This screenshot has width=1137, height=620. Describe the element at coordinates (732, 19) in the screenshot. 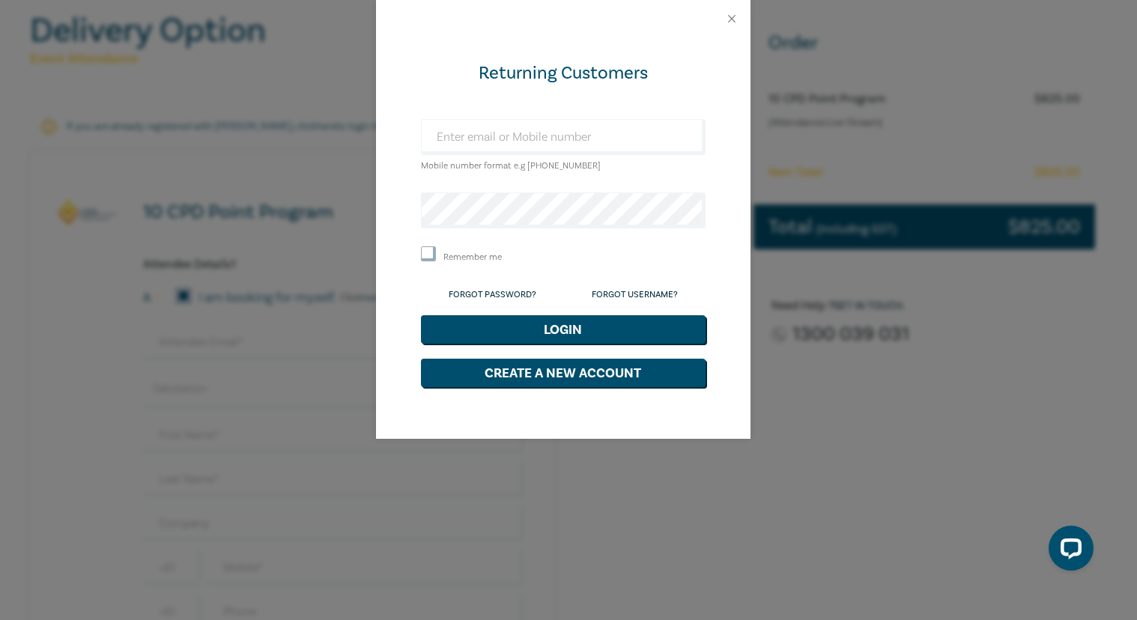

I see `button: Close` at that location.